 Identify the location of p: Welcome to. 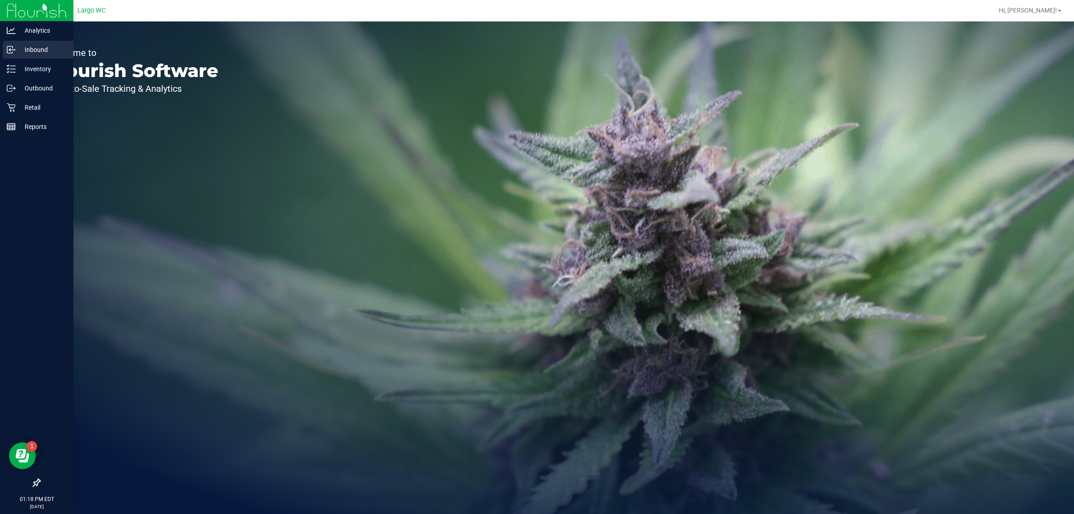
(133, 53).